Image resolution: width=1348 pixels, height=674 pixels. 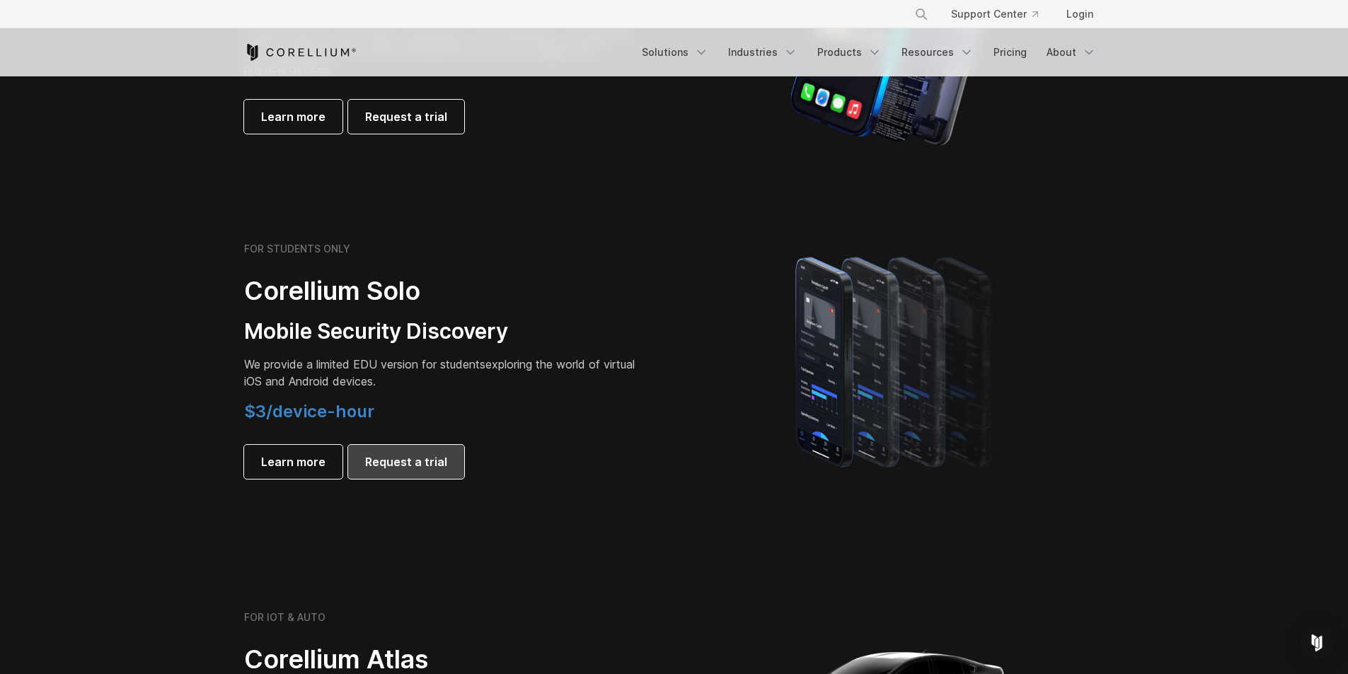 What do you see at coordinates (896, 361) in the screenshot?
I see `img: A lineup of four iPhone models becoming more gradient and blurred` at bounding box center [896, 361].